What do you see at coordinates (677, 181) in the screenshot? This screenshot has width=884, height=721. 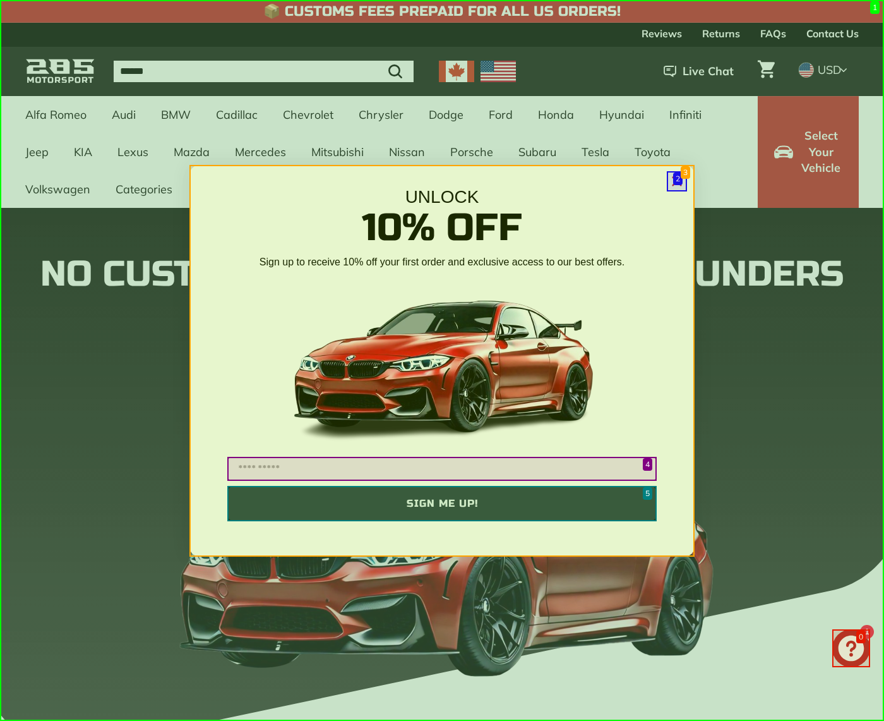 I see `button: Close dialog` at bounding box center [677, 181].